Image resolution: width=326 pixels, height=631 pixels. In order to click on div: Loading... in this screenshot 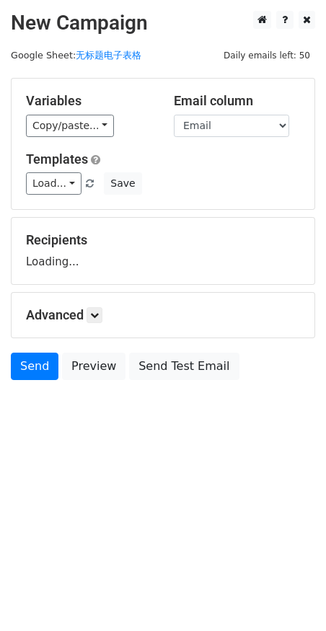, I will do `click(163, 251)`.